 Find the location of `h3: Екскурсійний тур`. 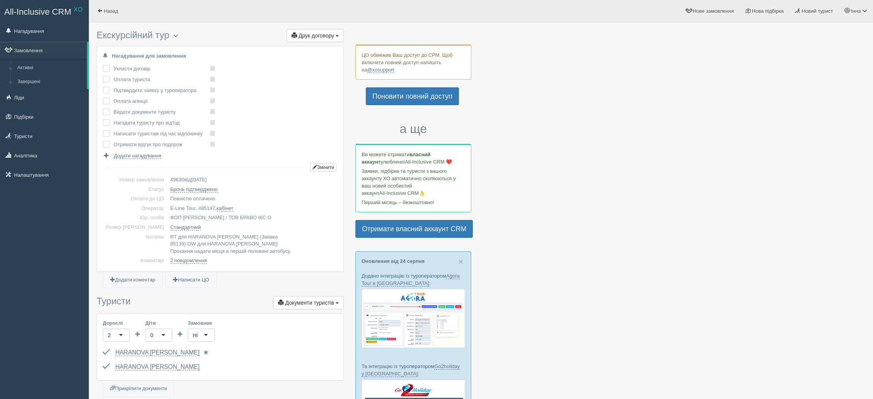

h3: Екскурсійний тур is located at coordinates (220, 36).